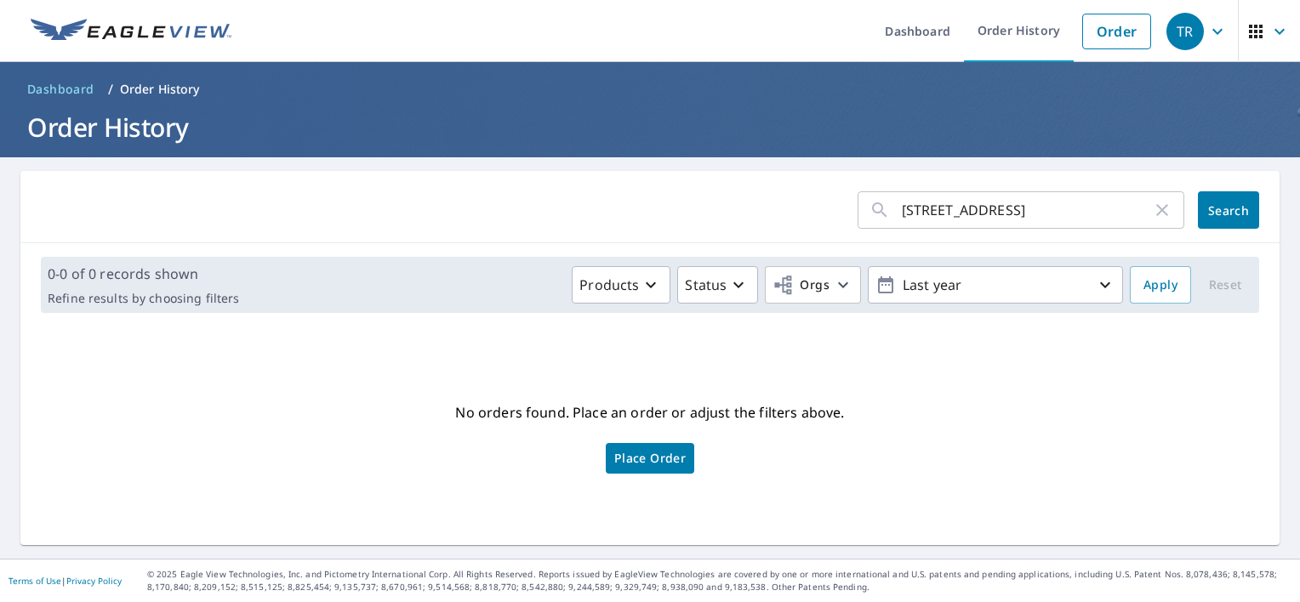 This screenshot has width=1300, height=602. Describe the element at coordinates (60, 89) in the screenshot. I see `span: Dashboard` at that location.